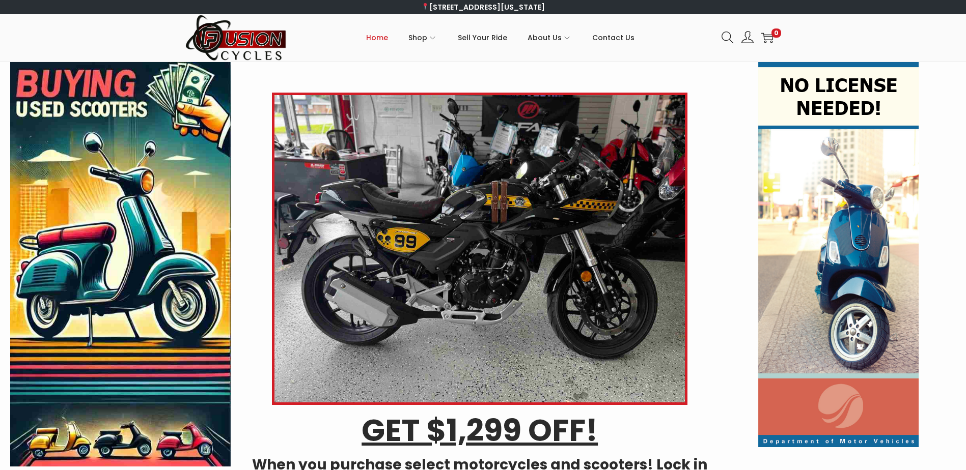  What do you see at coordinates (613, 38) in the screenshot?
I see `a: Contact Us` at bounding box center [613, 38].